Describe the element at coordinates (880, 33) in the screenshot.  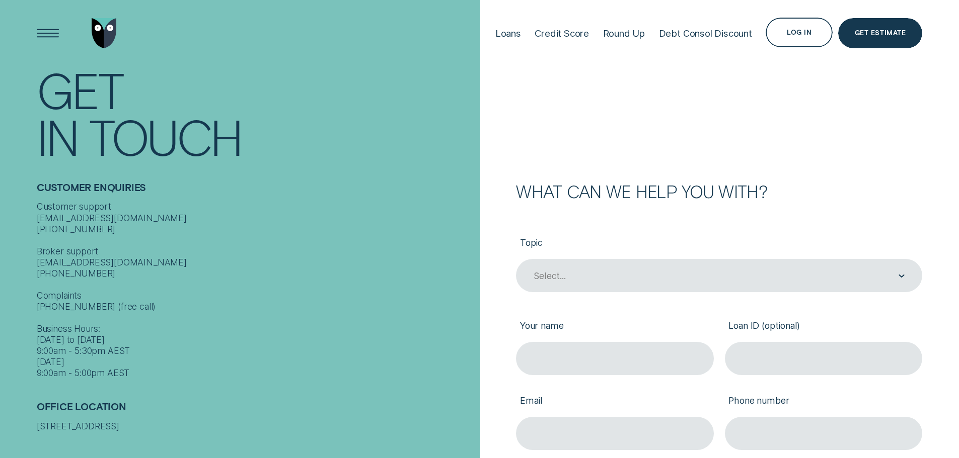
I see `a: Get Estimate` at that location.